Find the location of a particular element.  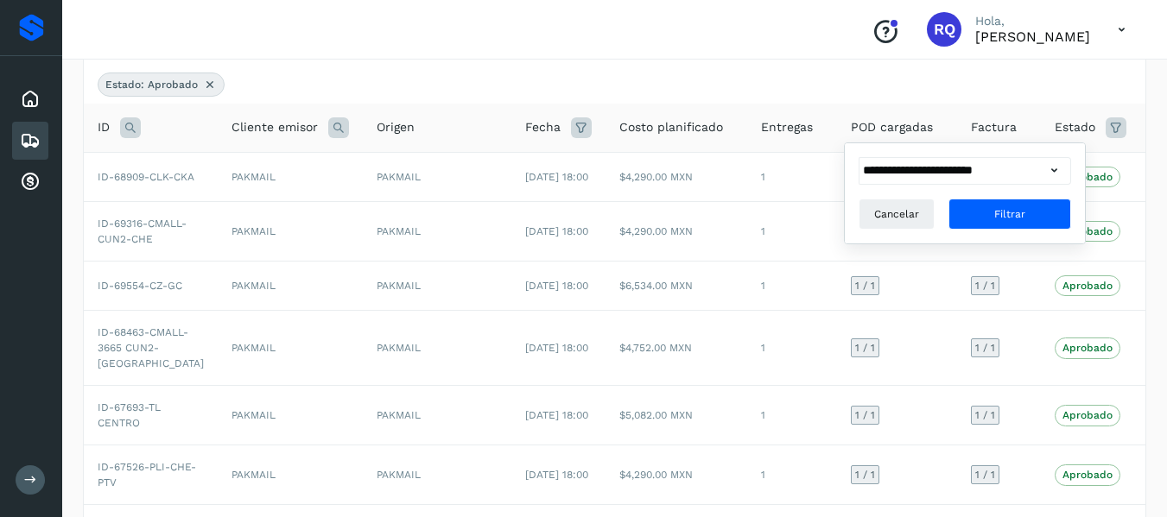

span: Estado: Aprobado is located at coordinates (151, 85).